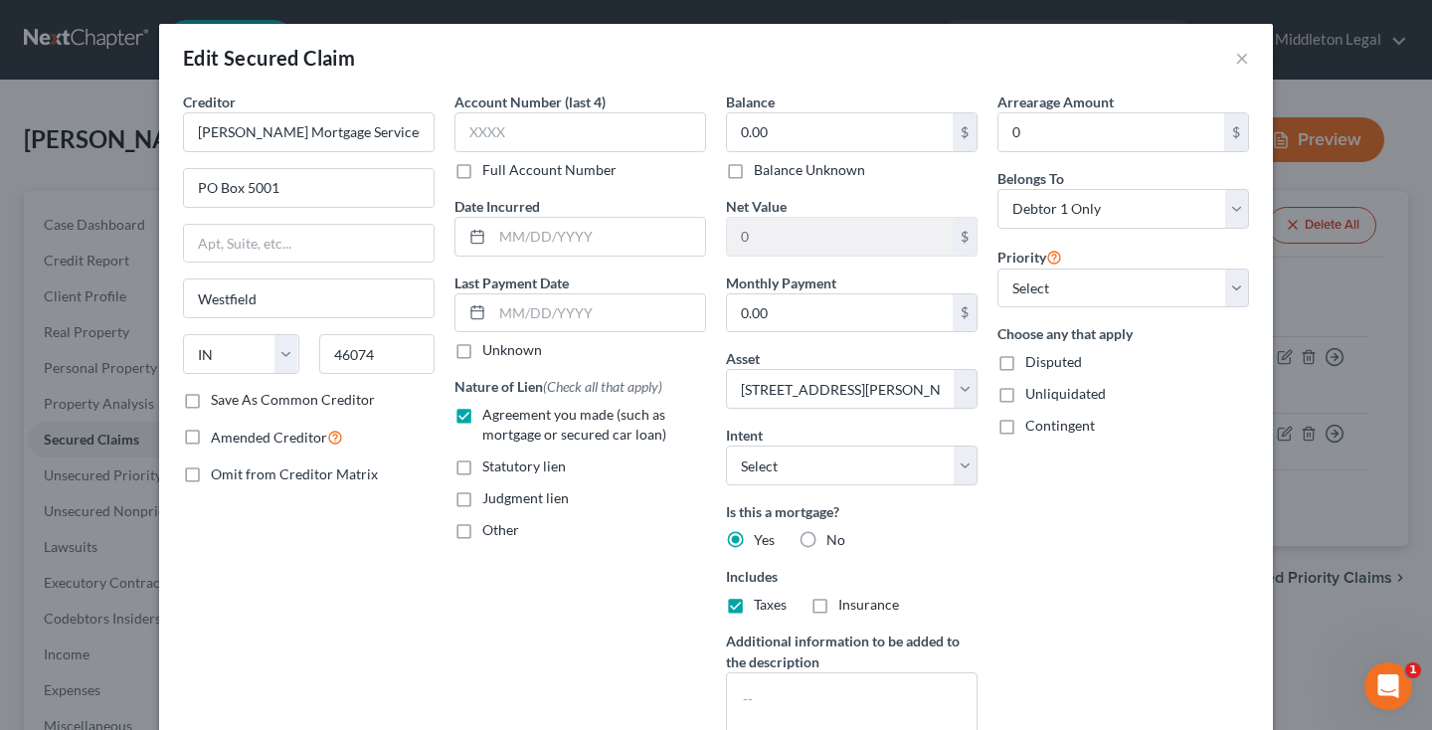  Describe the element at coordinates (1031, 178) in the screenshot. I see `span: Belongs To` at that location.